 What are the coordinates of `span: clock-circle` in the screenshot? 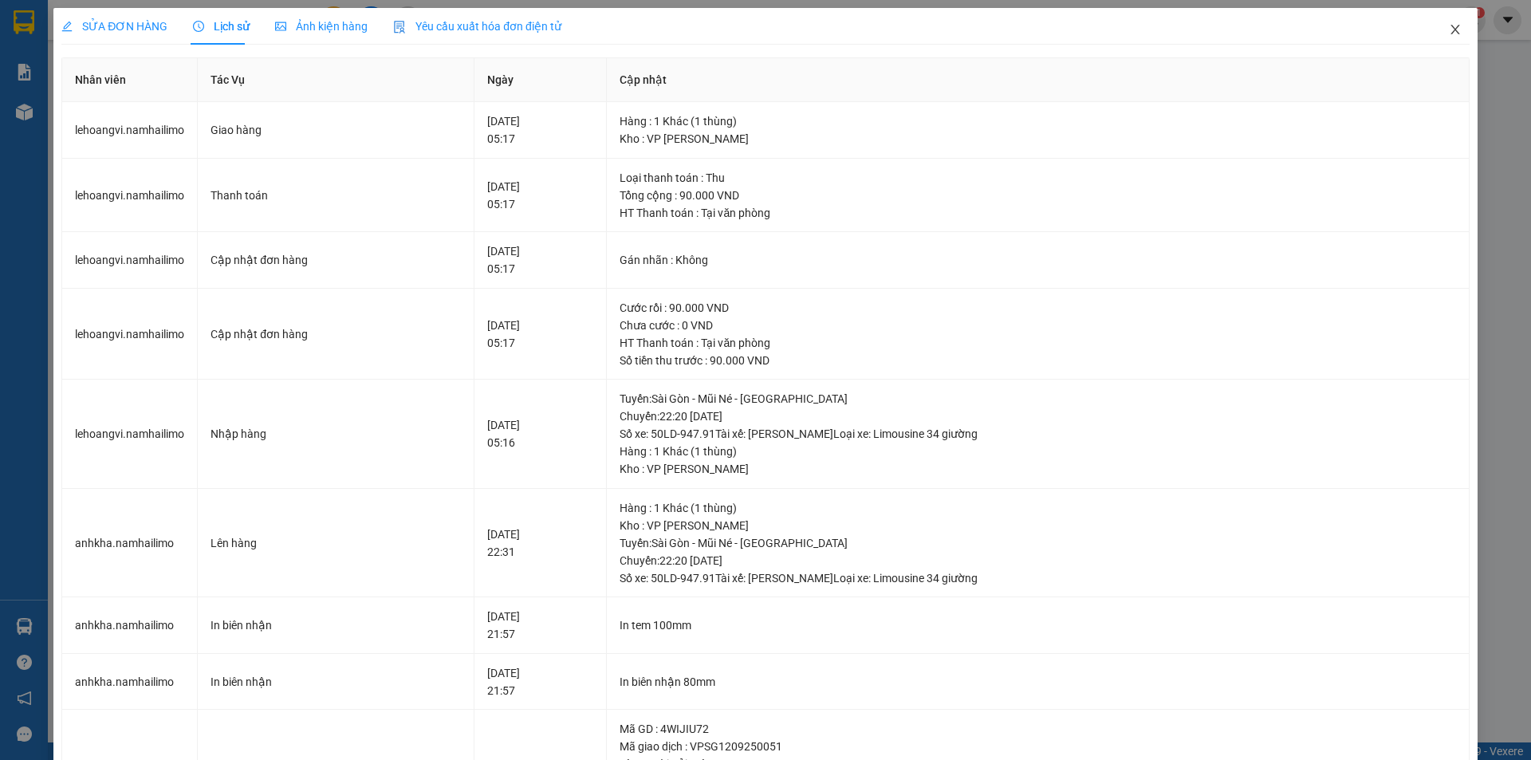 It's located at (199, 26).